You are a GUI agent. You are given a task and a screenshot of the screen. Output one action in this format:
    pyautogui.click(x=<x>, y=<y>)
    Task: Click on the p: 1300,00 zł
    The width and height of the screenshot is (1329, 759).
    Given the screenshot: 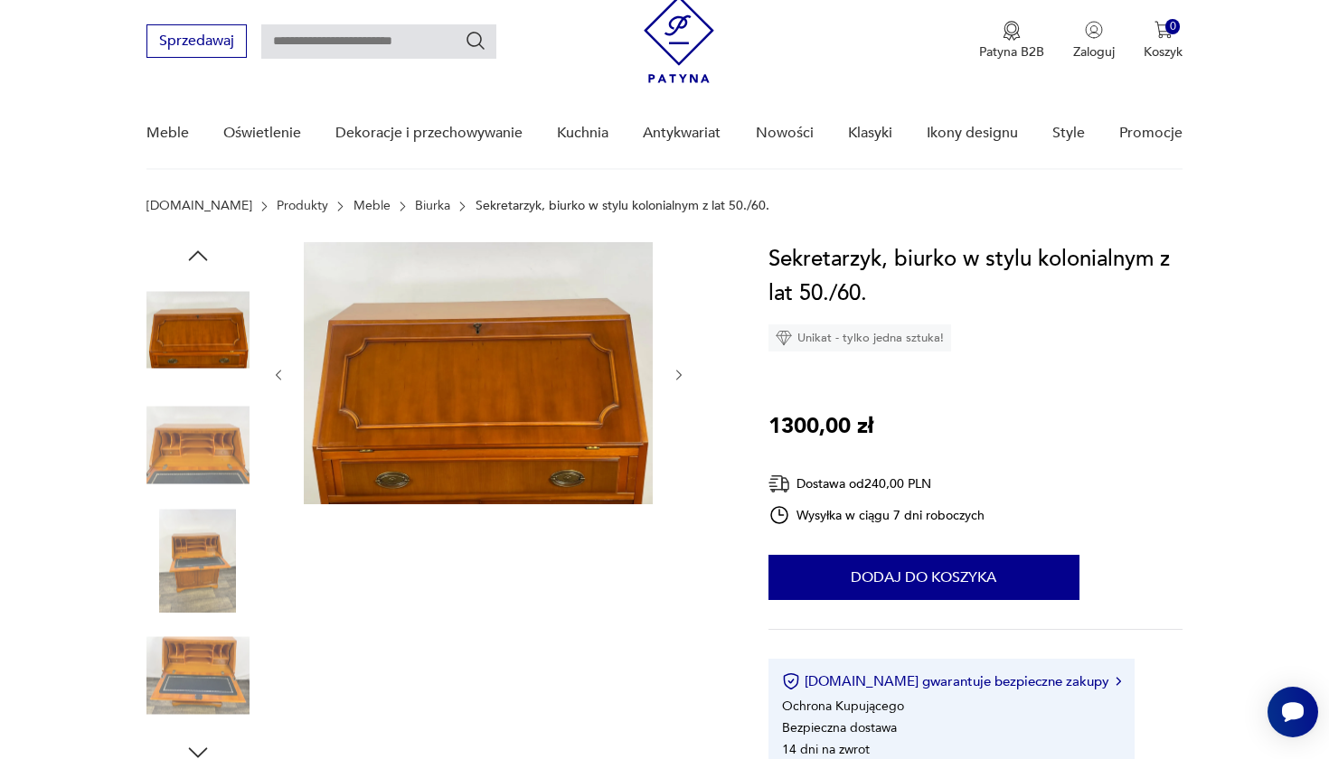 What is the action you would take?
    pyautogui.click(x=821, y=427)
    